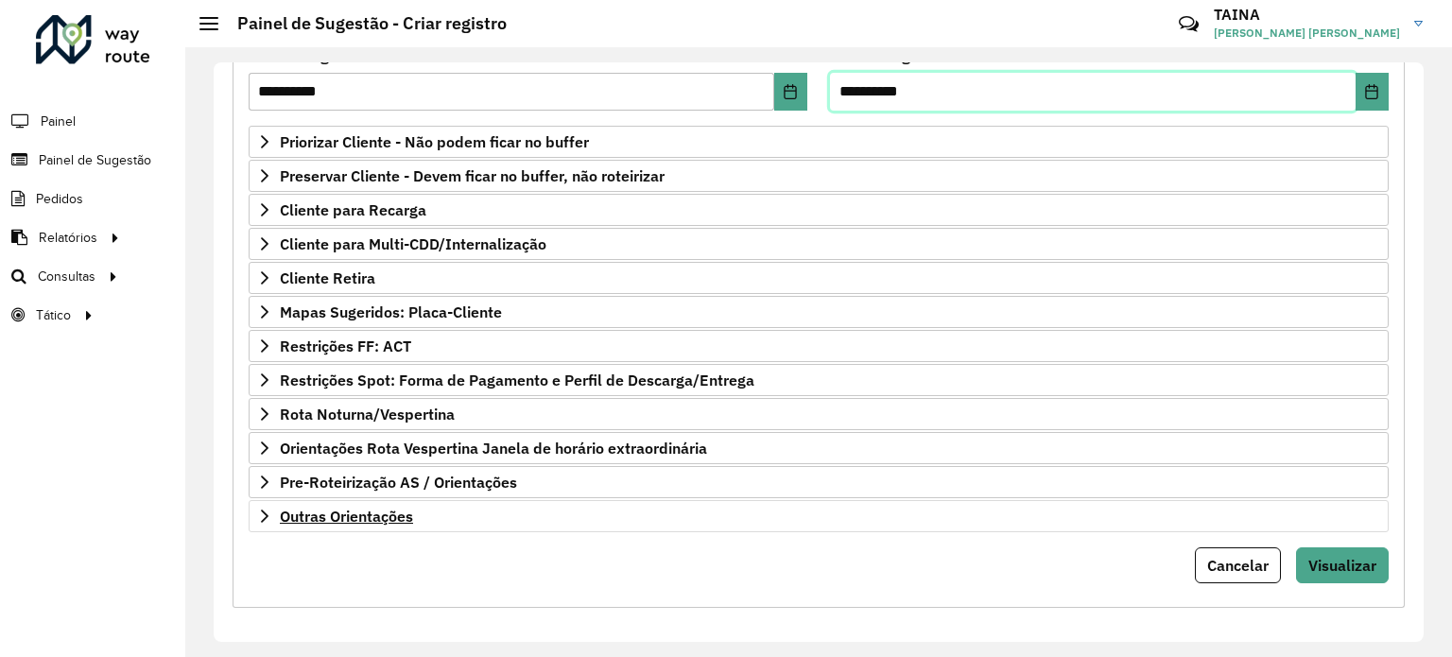  What do you see at coordinates (58, 121) in the screenshot?
I see `span: Painel` at bounding box center [58, 121].